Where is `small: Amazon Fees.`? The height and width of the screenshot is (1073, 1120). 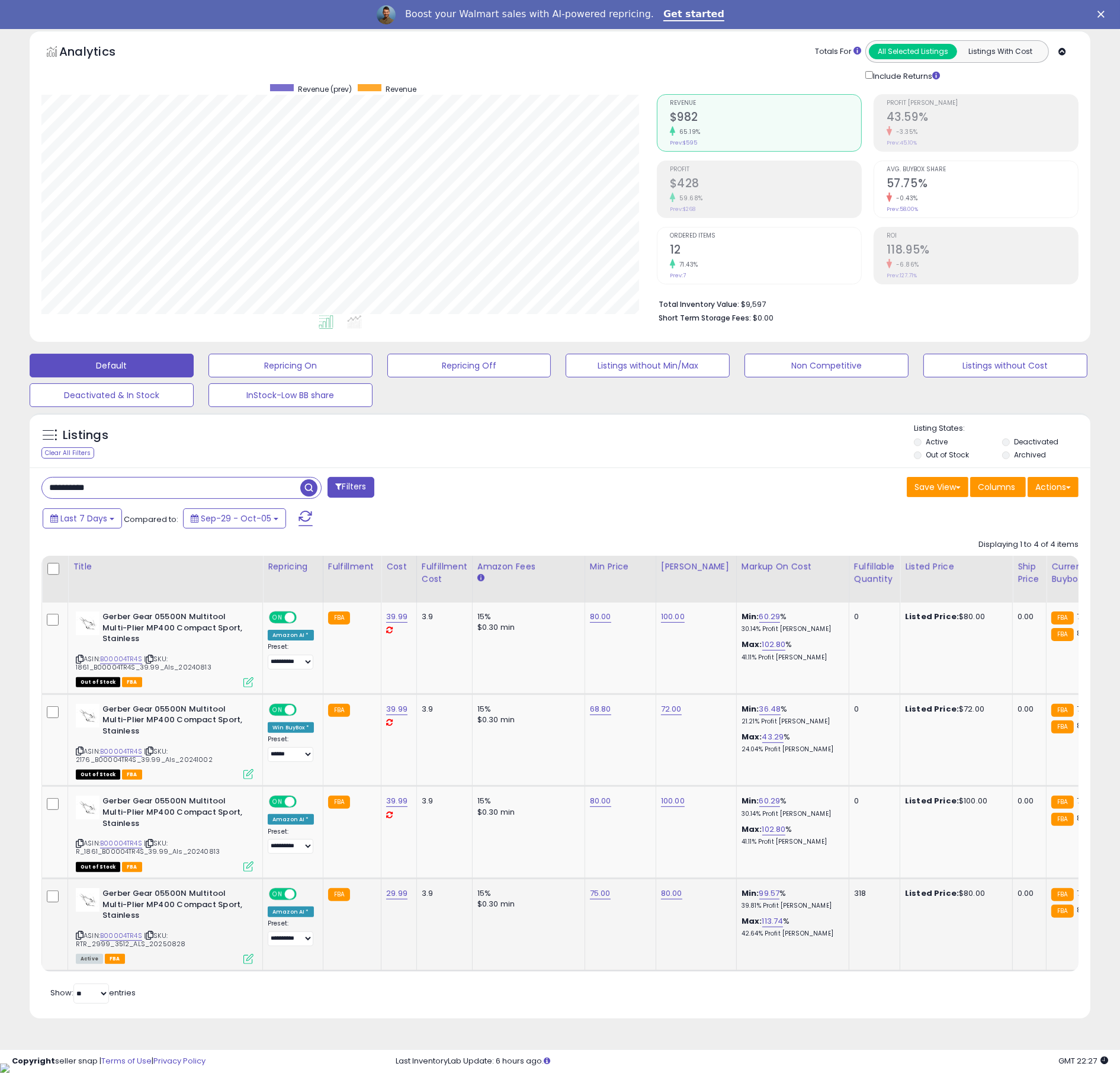 small: Amazon Fees. is located at coordinates (481, 579).